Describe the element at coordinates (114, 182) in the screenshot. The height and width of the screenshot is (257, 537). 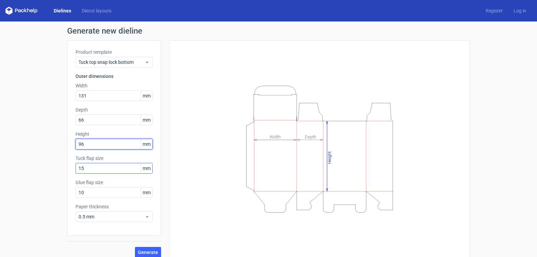
I see `label: Glue flap size` at that location.